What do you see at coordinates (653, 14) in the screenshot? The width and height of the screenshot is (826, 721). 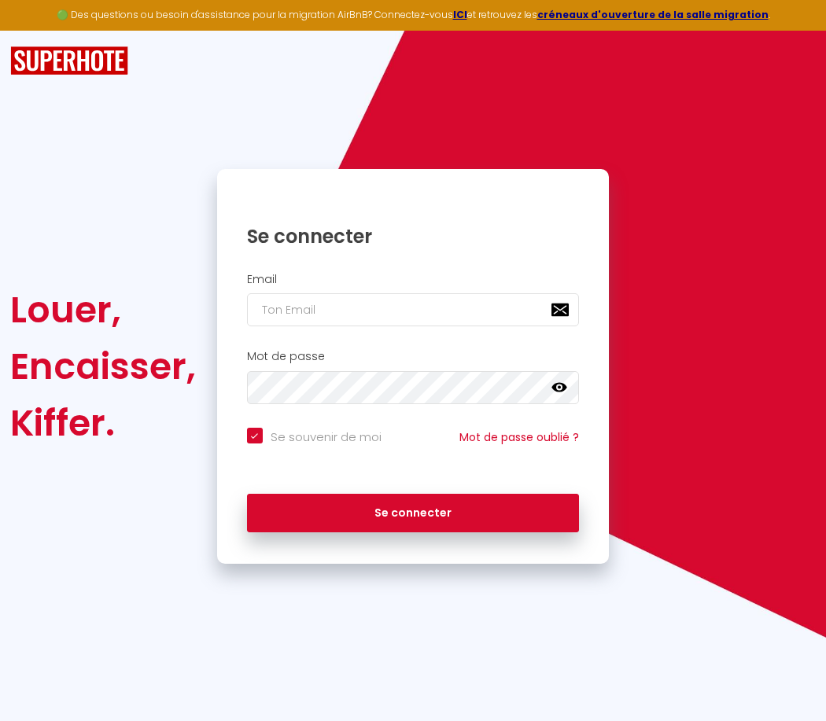 I see `strong: créneaux d'ouverture de la salle migration` at bounding box center [653, 14].